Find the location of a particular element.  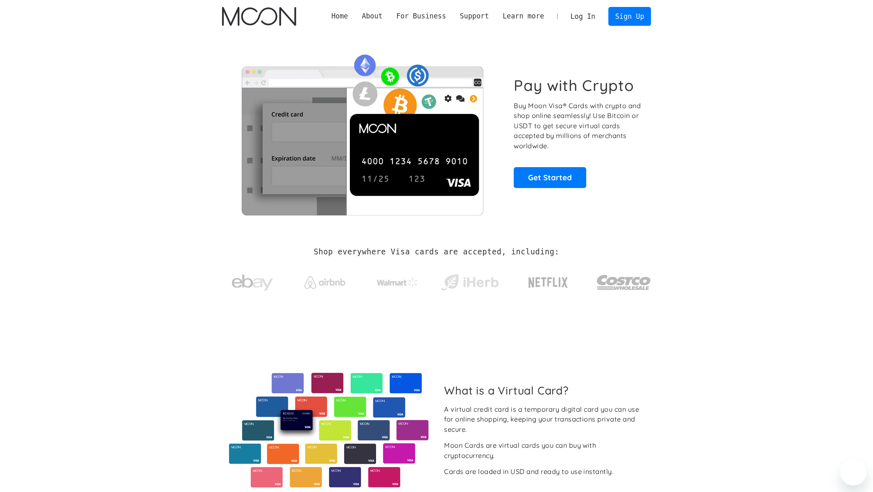

div: About is located at coordinates (372, 16).